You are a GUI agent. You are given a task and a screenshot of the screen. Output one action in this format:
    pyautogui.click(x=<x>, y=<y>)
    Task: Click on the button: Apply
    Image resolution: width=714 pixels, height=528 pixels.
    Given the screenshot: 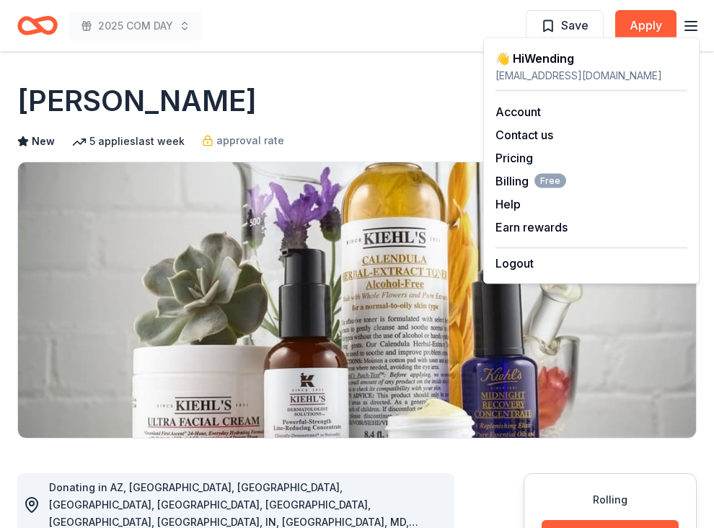 What is the action you would take?
    pyautogui.click(x=646, y=26)
    